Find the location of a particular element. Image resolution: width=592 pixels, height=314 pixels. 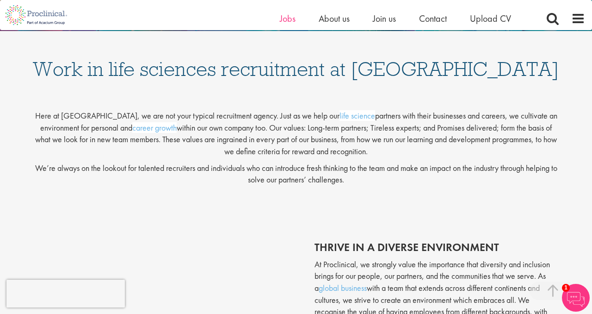

span: Join us is located at coordinates (384, 19).